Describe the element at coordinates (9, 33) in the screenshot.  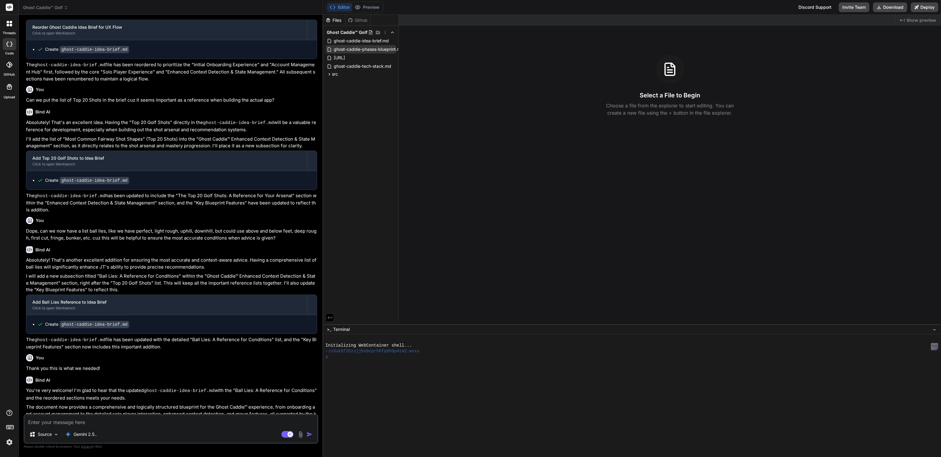
I see `label: threads` at that location.